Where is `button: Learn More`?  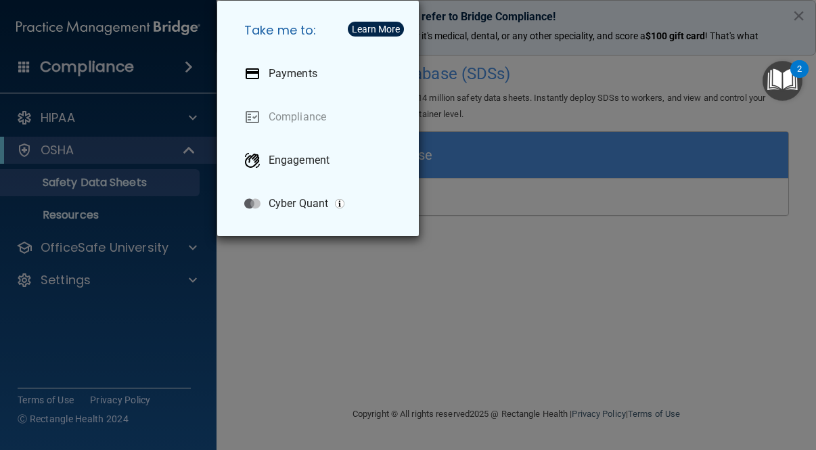
button: Learn More is located at coordinates (375, 29).